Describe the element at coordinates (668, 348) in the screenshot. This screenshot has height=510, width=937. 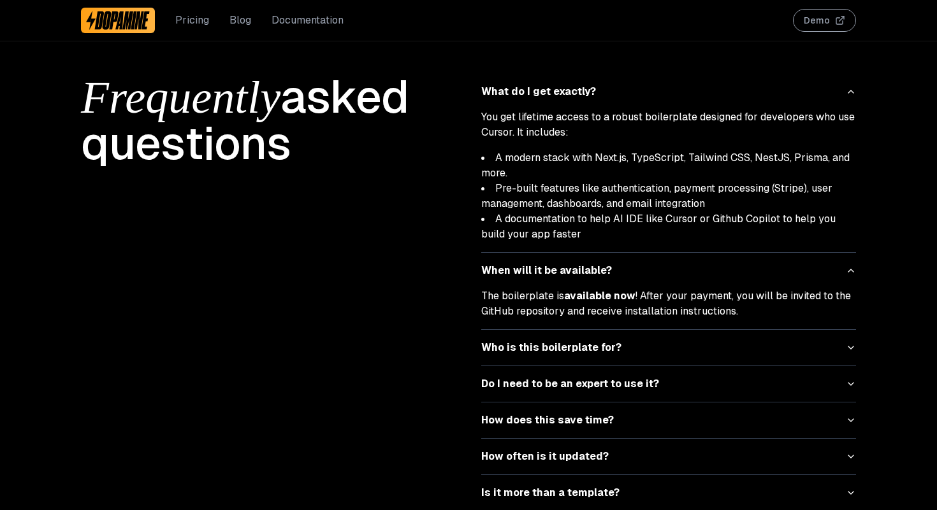
I see `button: Who is this boilerplate for?` at that location.